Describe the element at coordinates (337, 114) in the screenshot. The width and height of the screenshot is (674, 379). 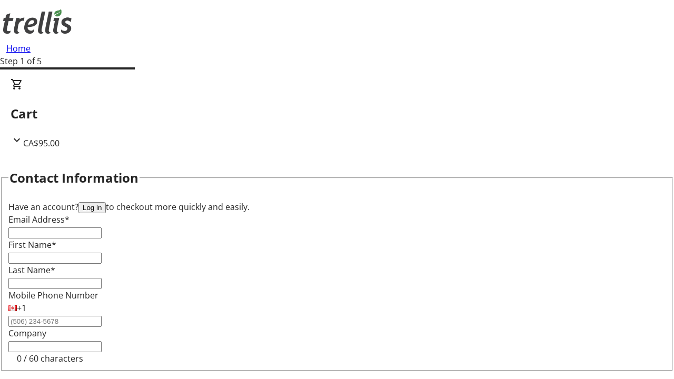
I see `h2: Cart` at that location.